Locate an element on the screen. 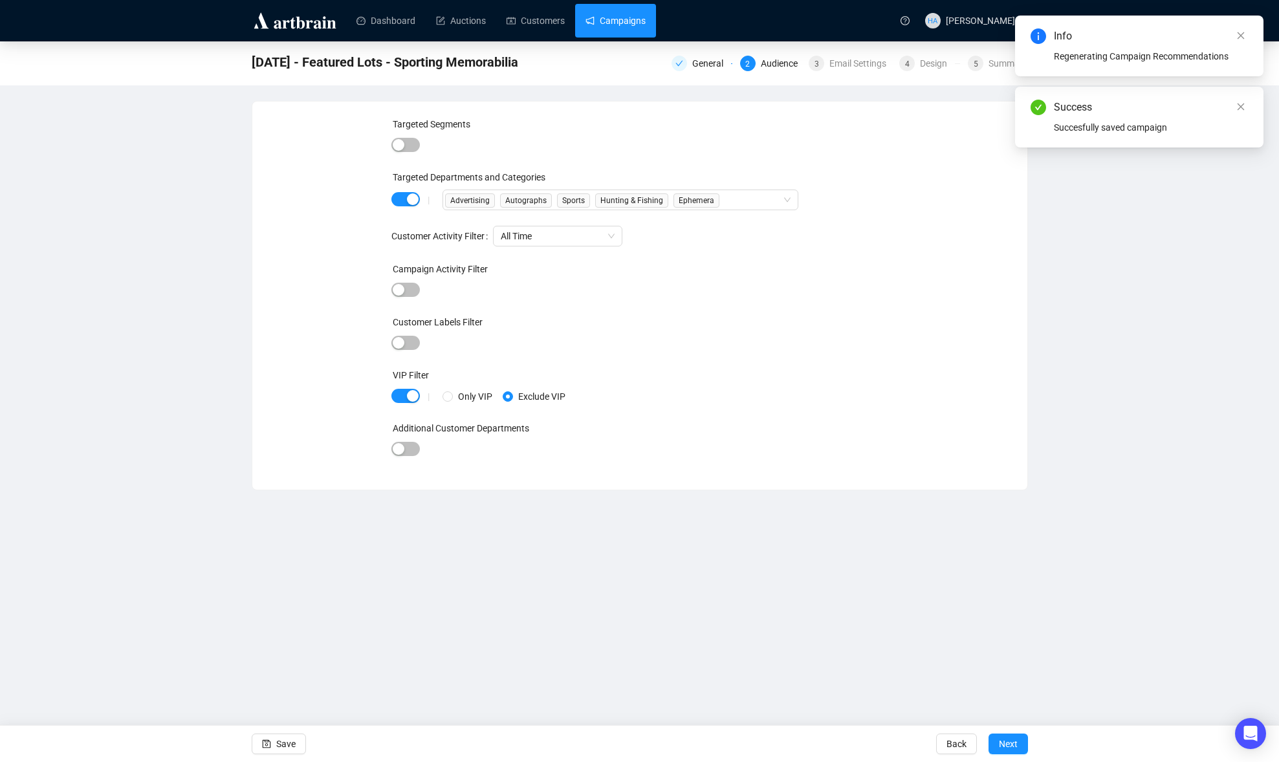 The image size is (1279, 762). label: VIP Filter is located at coordinates (411, 375).